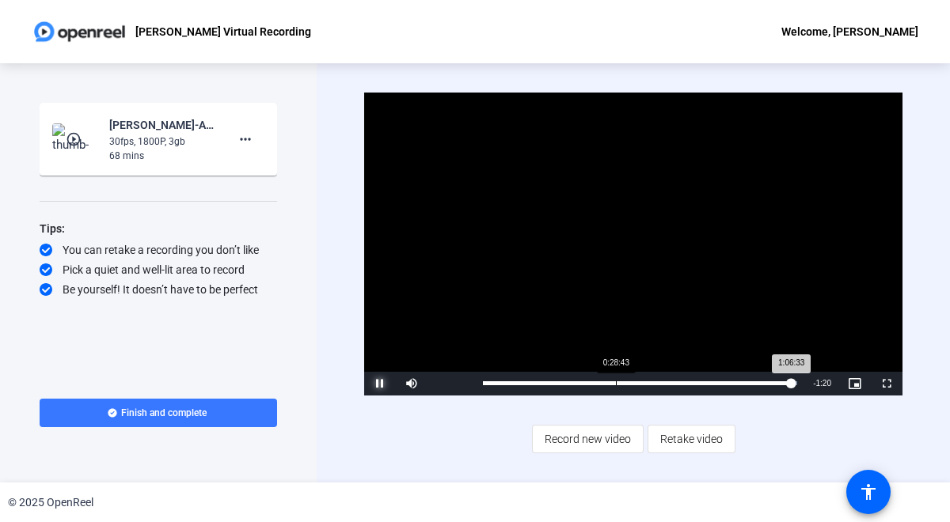 The height and width of the screenshot is (522, 950). Describe the element at coordinates (158, 413) in the screenshot. I see `button: Finish and complete` at that location.